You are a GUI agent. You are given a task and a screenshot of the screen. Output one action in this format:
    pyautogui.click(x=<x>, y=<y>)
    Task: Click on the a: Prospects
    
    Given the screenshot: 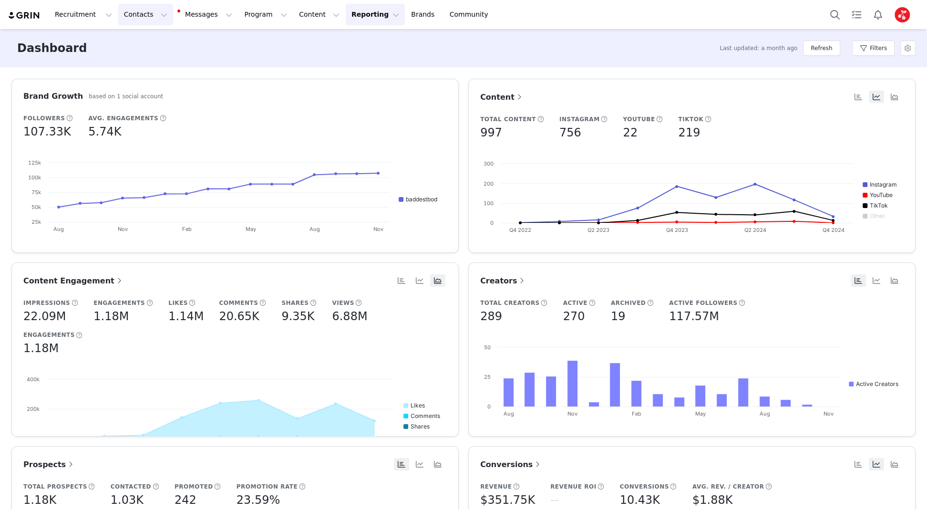 What is the action you would take?
    pyautogui.click(x=49, y=464)
    